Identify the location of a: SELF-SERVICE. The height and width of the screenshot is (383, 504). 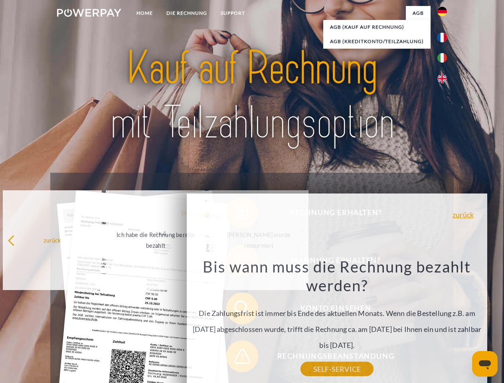
(337, 369).